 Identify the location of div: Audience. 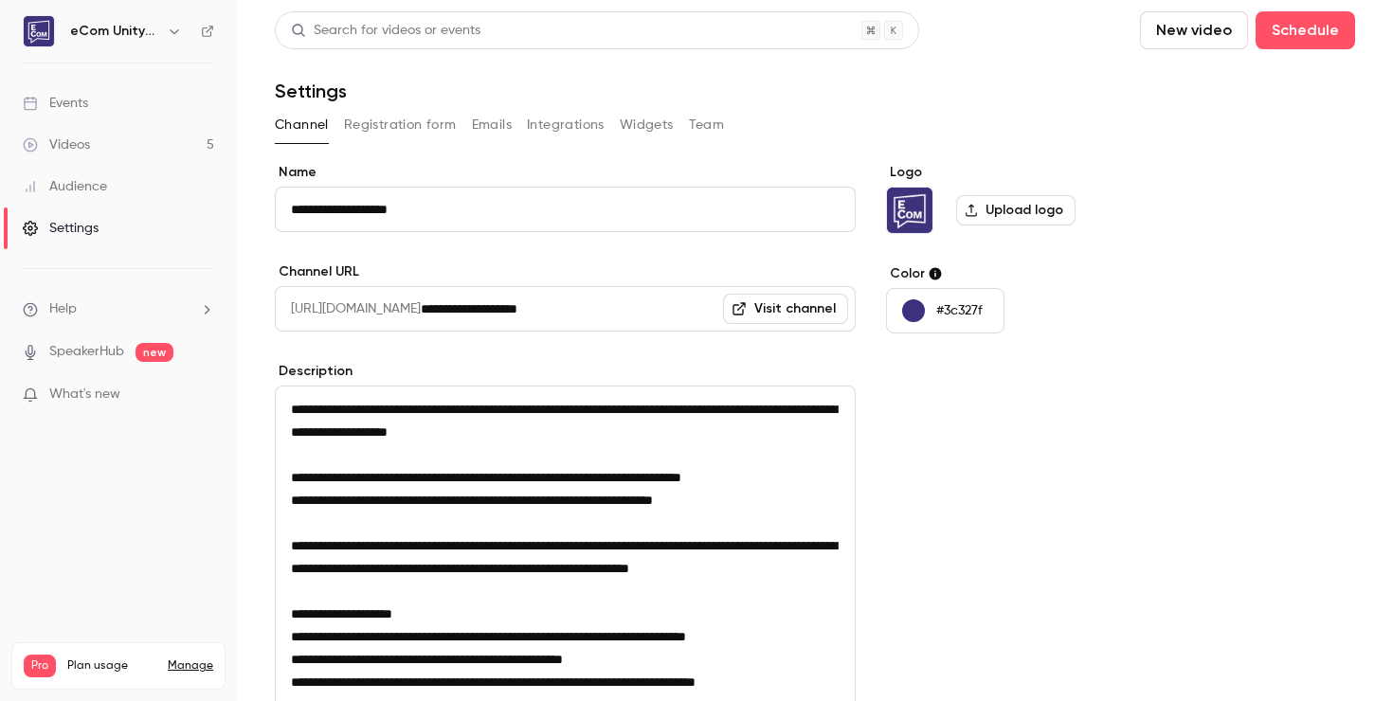
(64, 187).